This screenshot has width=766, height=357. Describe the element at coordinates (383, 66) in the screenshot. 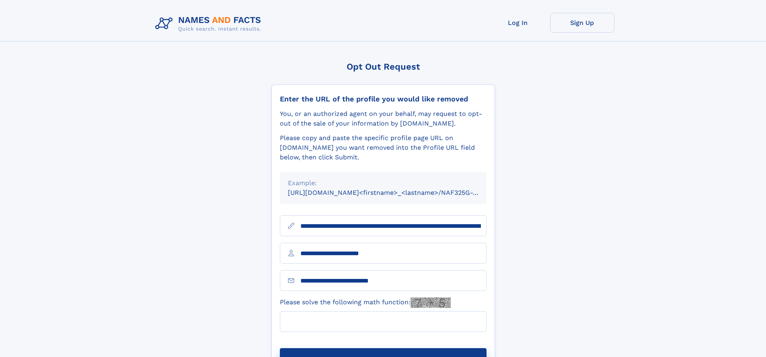

I see `div: Opt Out Request` at that location.